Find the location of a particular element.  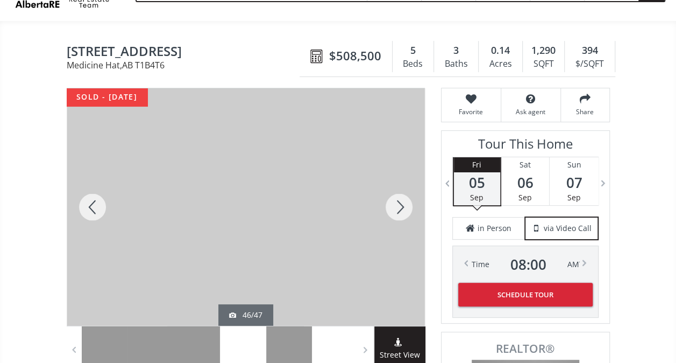

span: 08 : 00 is located at coordinates (528, 264).